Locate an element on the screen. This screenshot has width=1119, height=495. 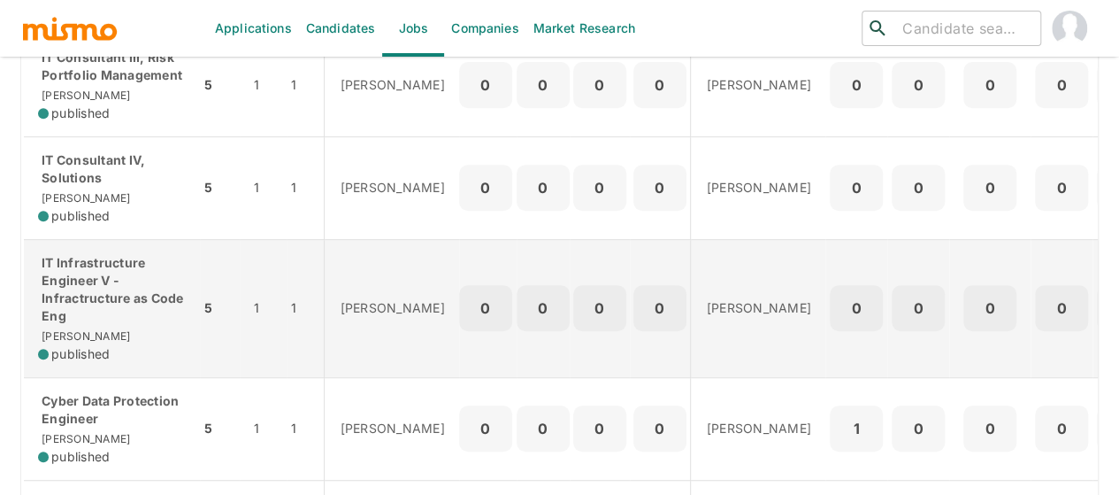
p: Cyber Data Protection Engineer is located at coordinates (111, 410).